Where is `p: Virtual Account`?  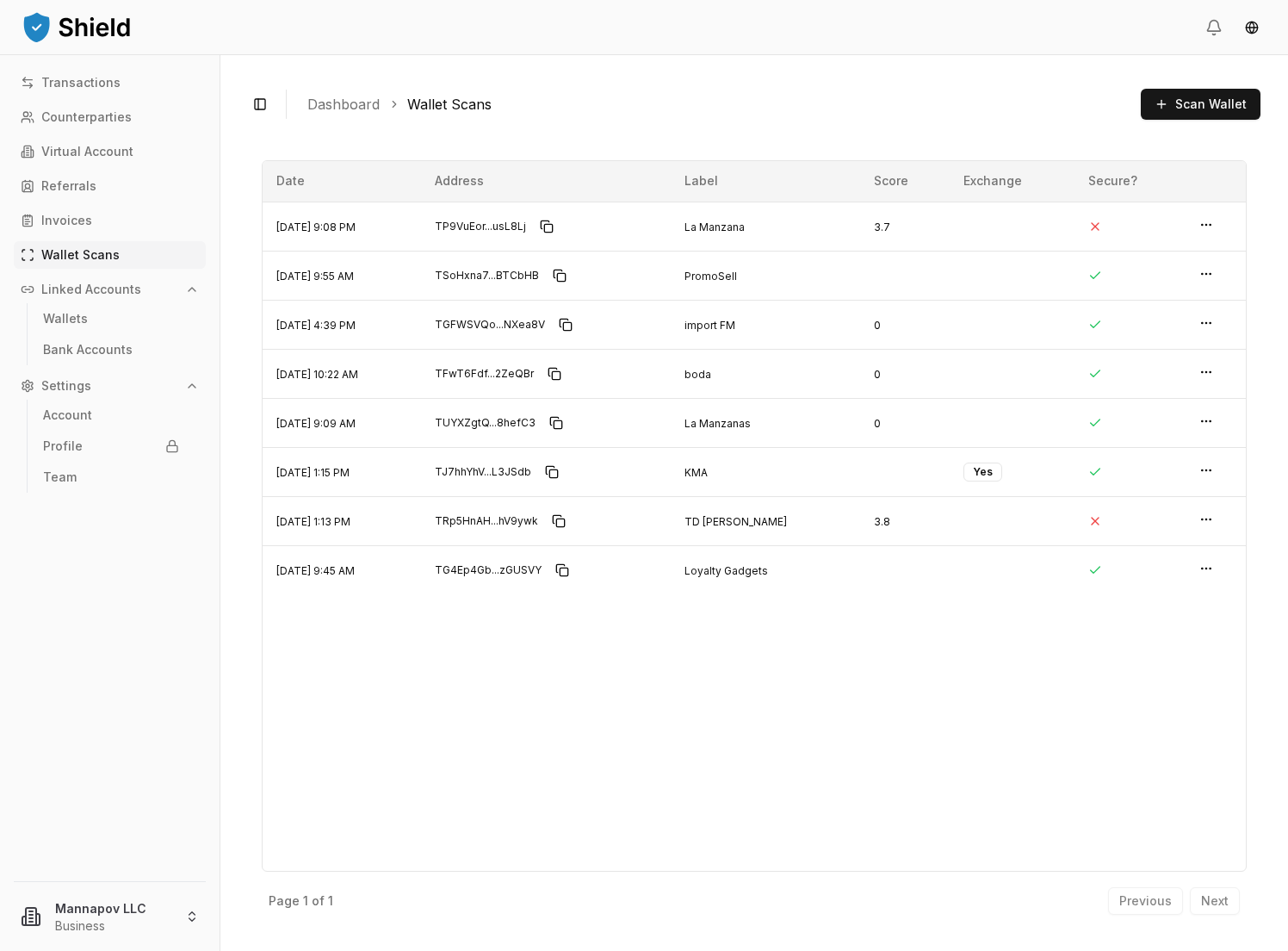 p: Virtual Account is located at coordinates (87, 151).